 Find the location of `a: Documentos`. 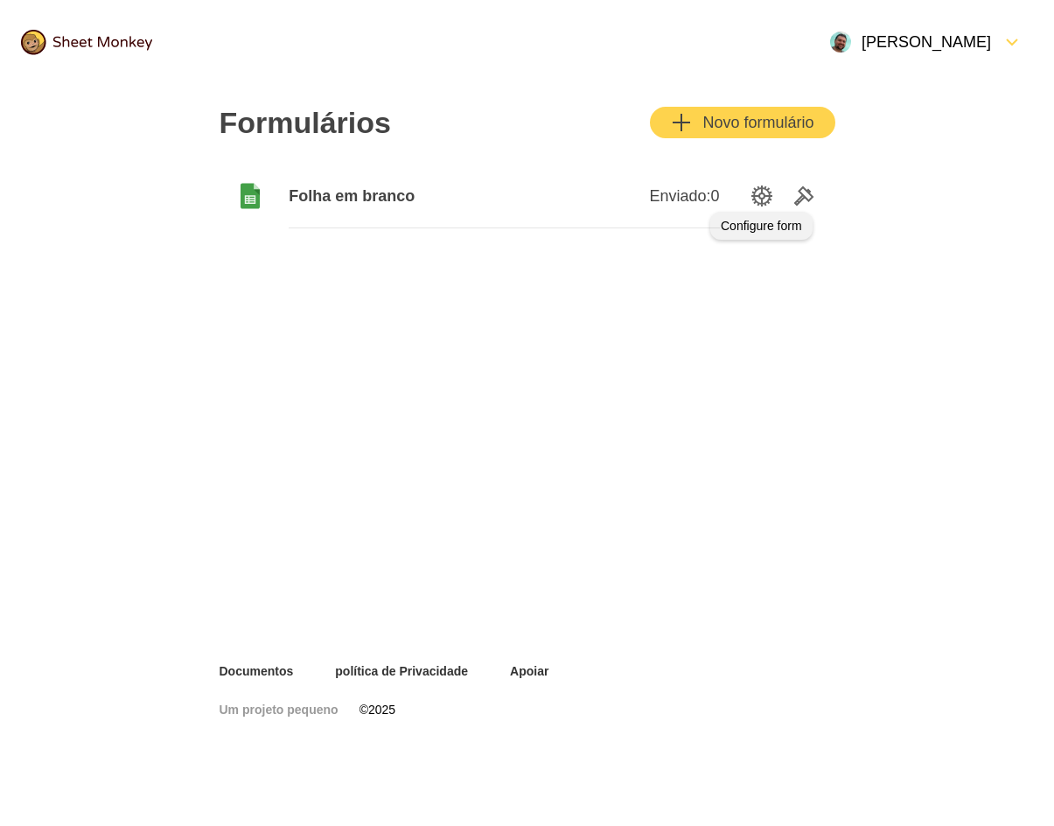

a: Documentos is located at coordinates (256, 671).